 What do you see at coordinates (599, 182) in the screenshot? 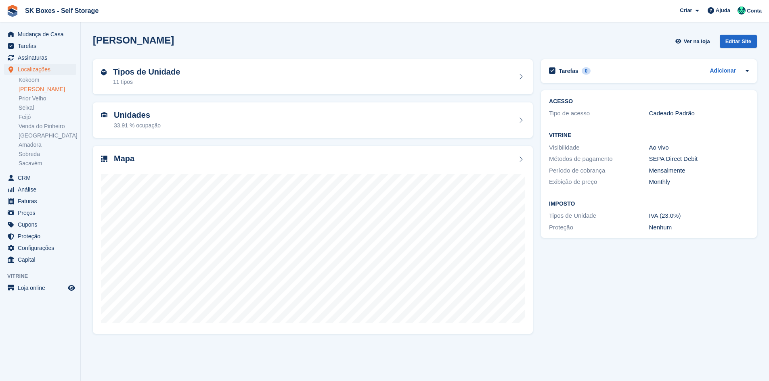
I see `div: Exibição de preço` at bounding box center [599, 182].